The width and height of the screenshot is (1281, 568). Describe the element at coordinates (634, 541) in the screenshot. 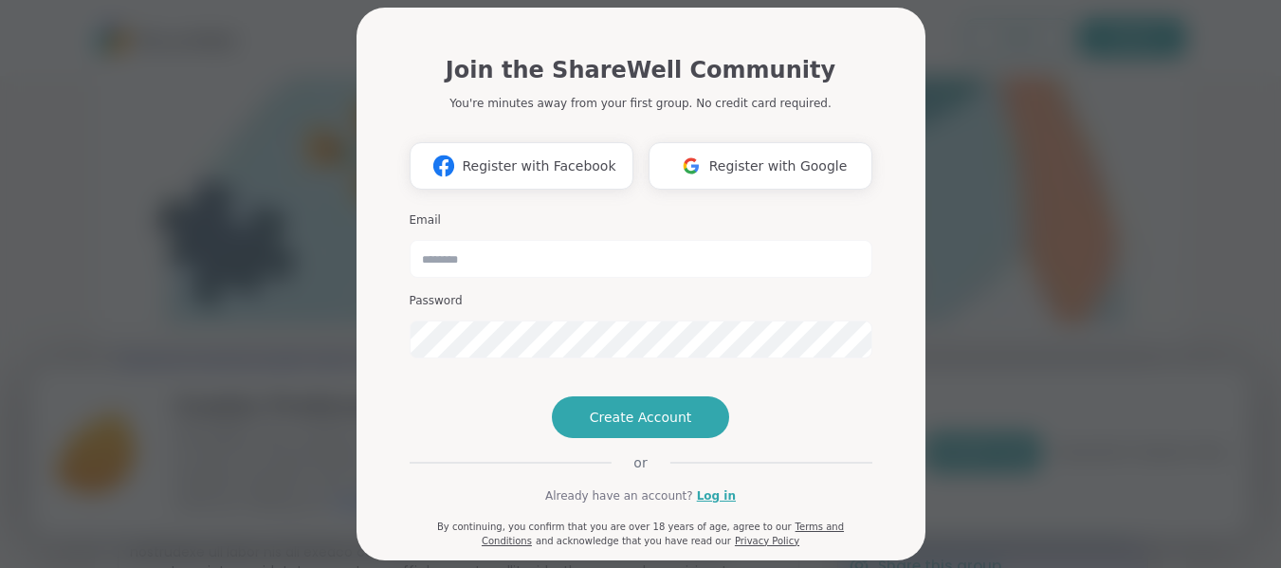

I see `span: and acknowledge that you have read our` at that location.